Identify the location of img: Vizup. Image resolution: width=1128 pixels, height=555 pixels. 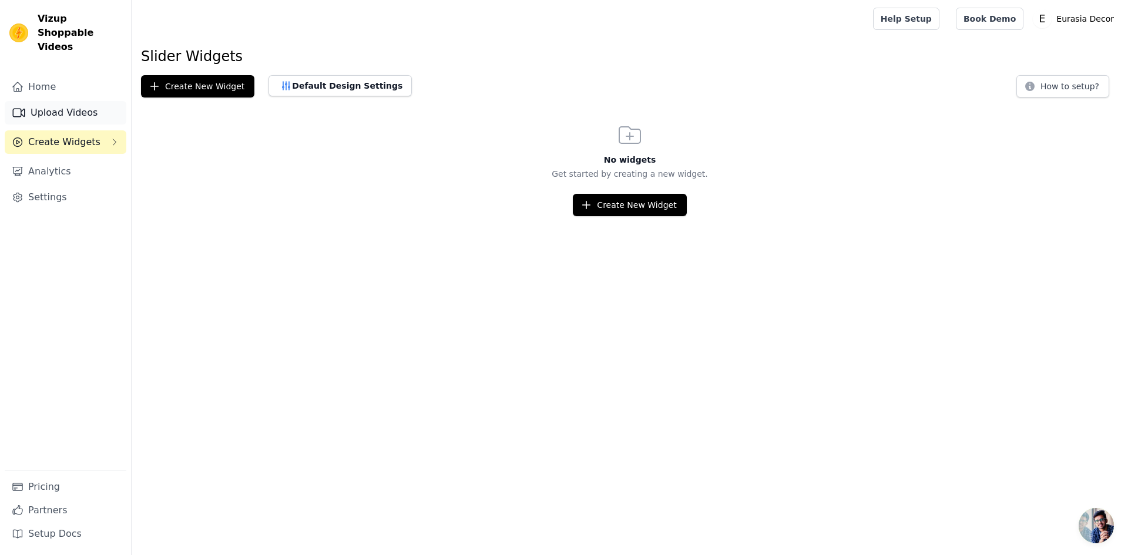
(19, 33).